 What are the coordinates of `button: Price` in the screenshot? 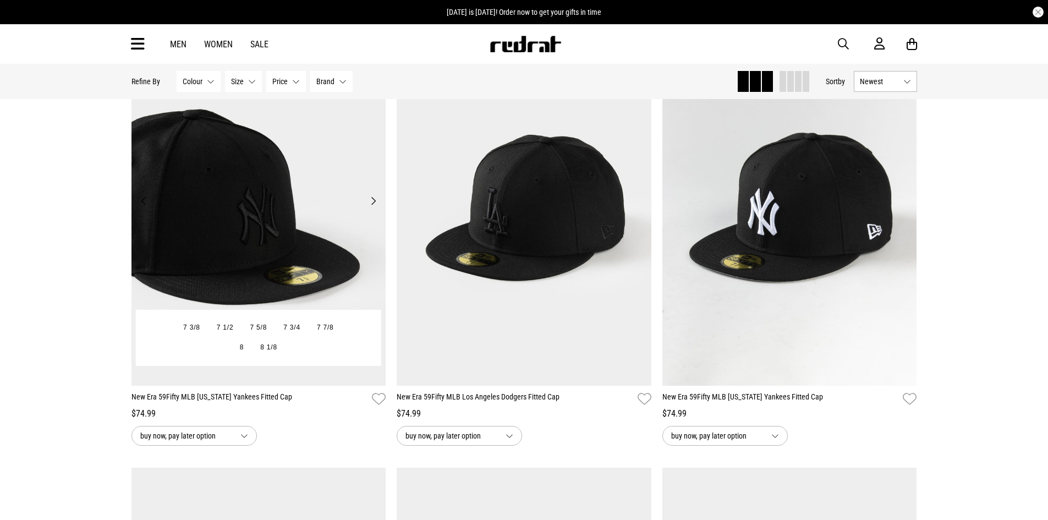 It's located at (286, 81).